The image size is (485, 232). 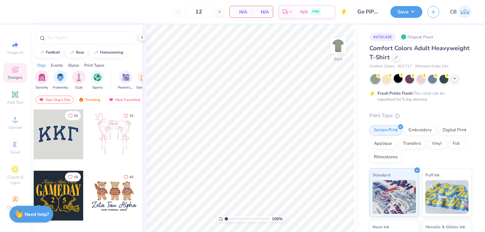 What do you see at coordinates (453, 12) in the screenshot?
I see `span: CB` at bounding box center [453, 12].